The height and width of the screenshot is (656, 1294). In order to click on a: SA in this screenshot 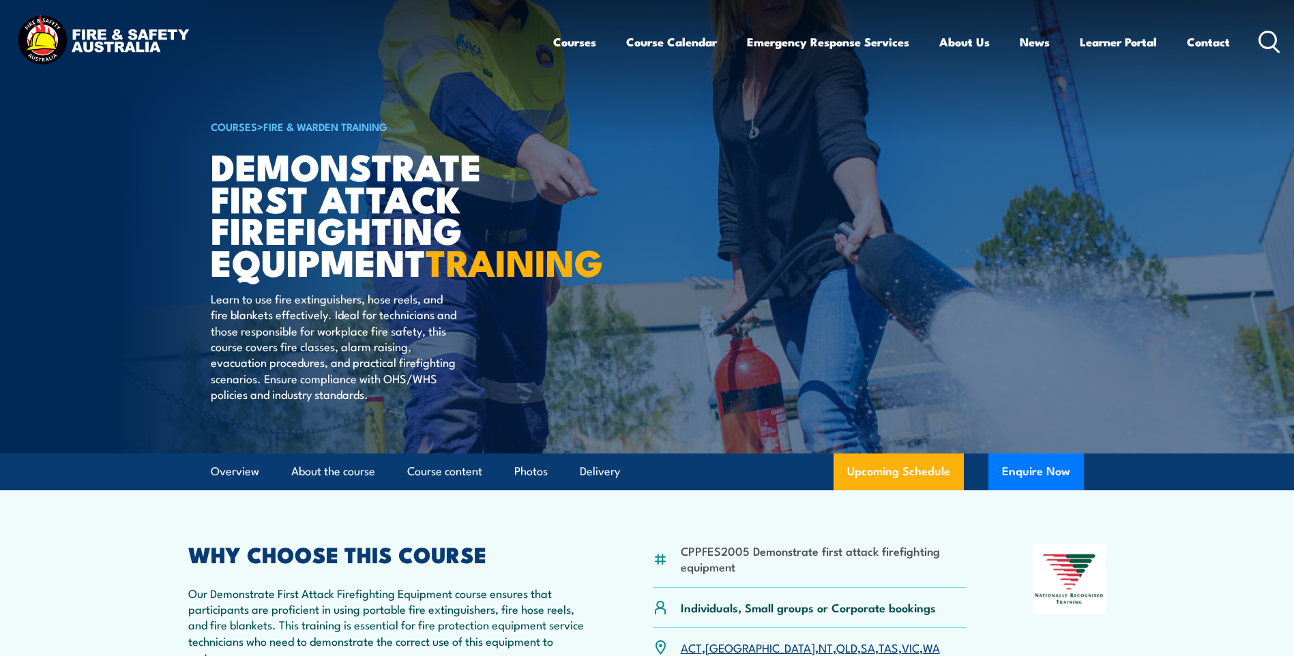, I will do `click(868, 648)`.